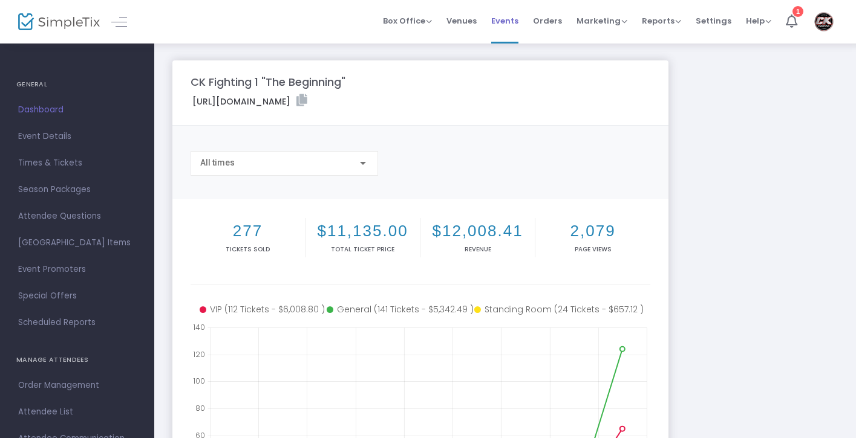 Image resolution: width=856 pixels, height=438 pixels. I want to click on h4: MANAGE ATTENDEES, so click(77, 360).